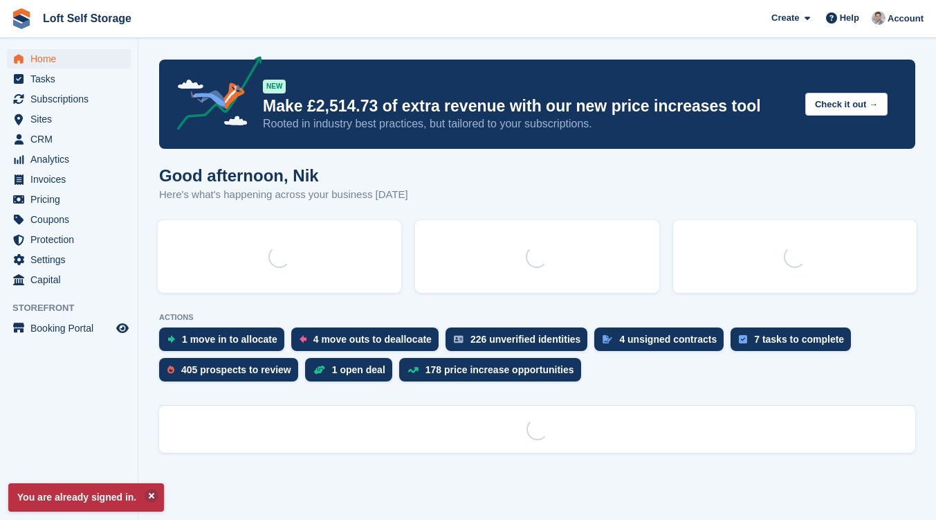  What do you see at coordinates (72, 79) in the screenshot?
I see `span: Tasks` at bounding box center [72, 79].